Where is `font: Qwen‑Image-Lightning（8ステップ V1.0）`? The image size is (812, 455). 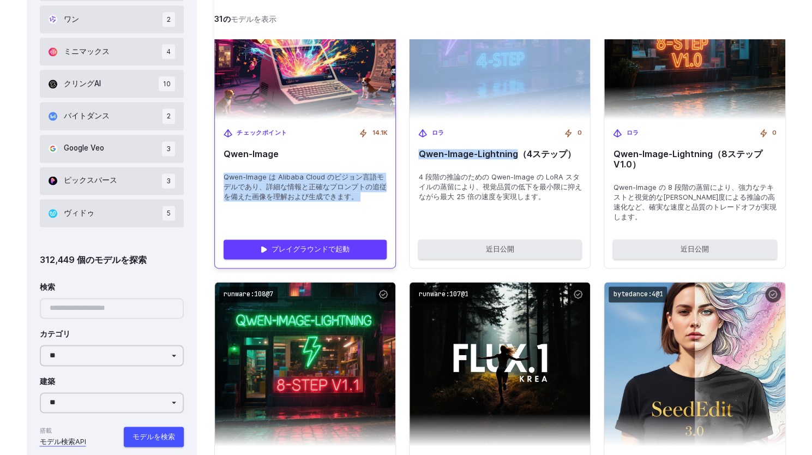
font: Qwen‑Image-Lightning（8ステップ V1.0） is located at coordinates (688, 159).